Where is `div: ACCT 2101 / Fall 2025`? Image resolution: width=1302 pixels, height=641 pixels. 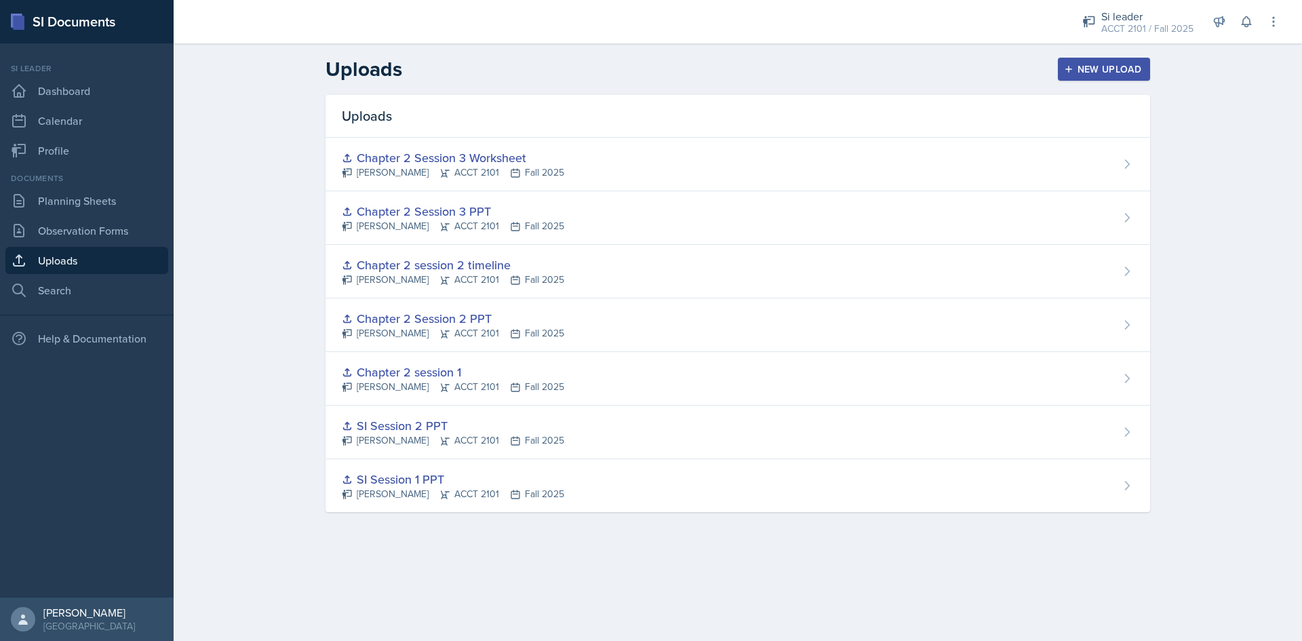
div: ACCT 2101 / Fall 2025 is located at coordinates (1148, 28).